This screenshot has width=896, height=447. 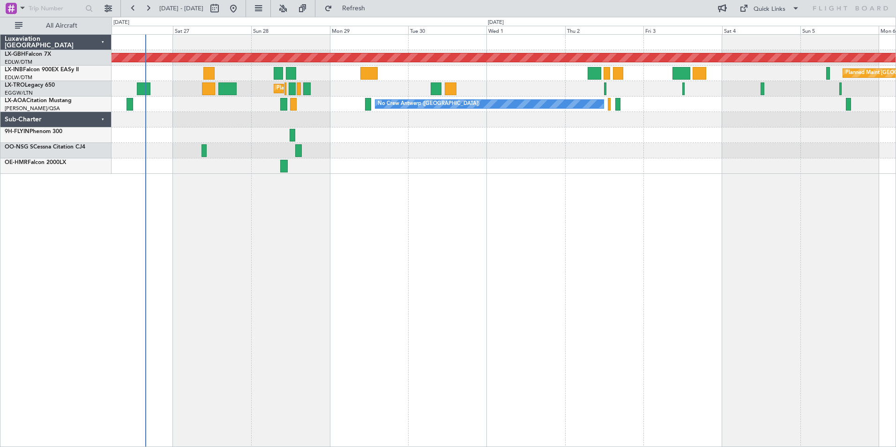 I want to click on a: LX-INBFalcon 900EX EASy II, so click(x=42, y=70).